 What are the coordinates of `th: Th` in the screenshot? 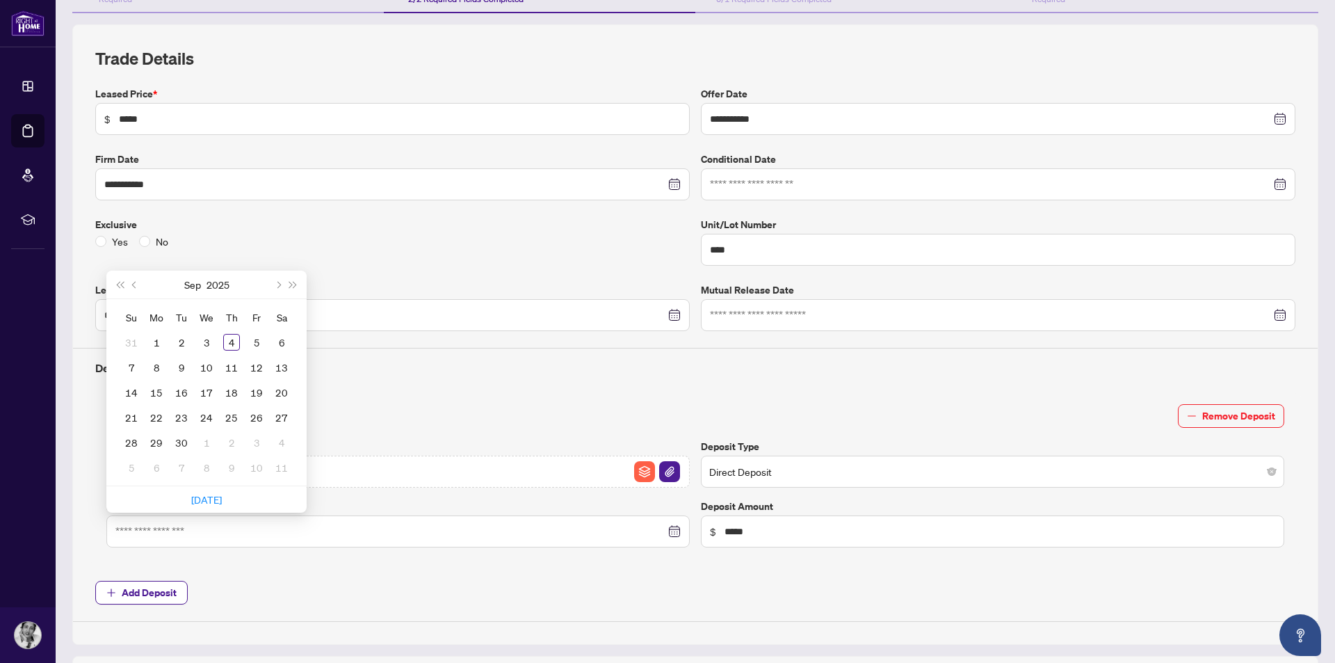 It's located at (232, 317).